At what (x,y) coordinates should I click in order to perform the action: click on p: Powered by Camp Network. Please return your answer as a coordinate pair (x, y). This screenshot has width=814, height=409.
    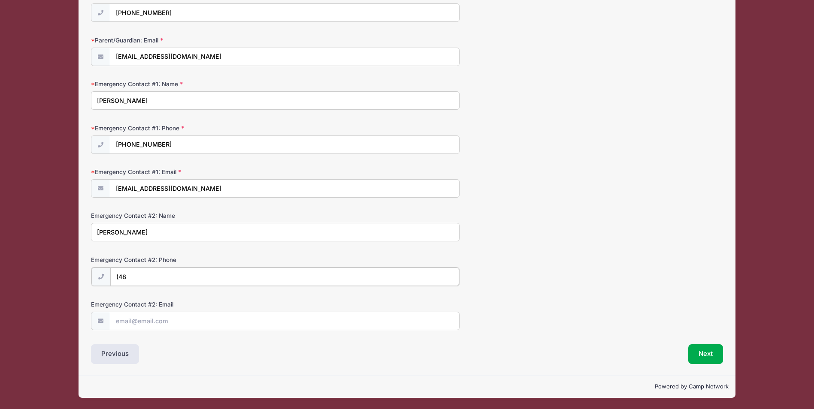
    Looking at the image, I should click on (407, 387).